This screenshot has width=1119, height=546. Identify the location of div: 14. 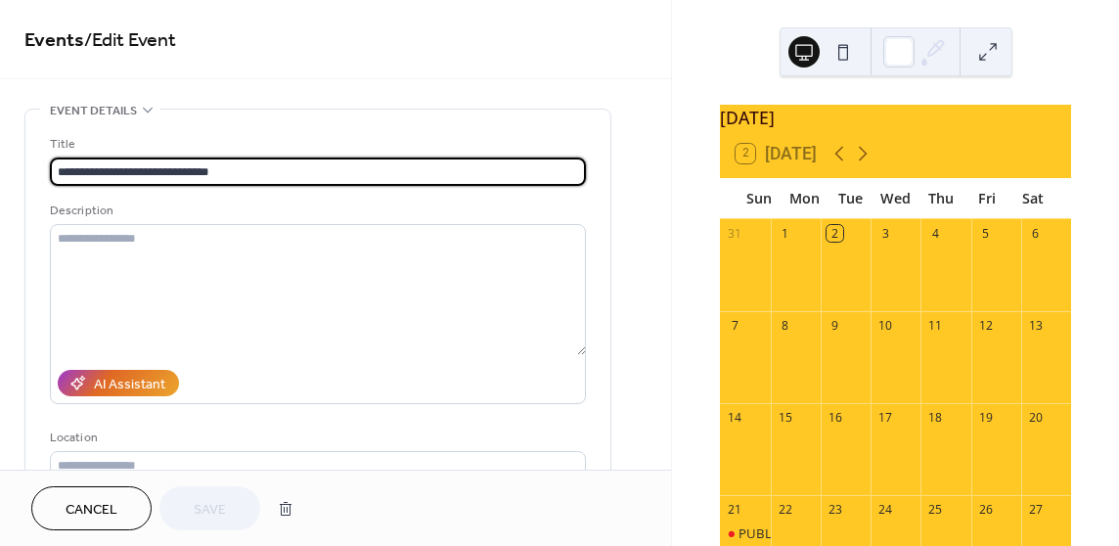
(735, 417).